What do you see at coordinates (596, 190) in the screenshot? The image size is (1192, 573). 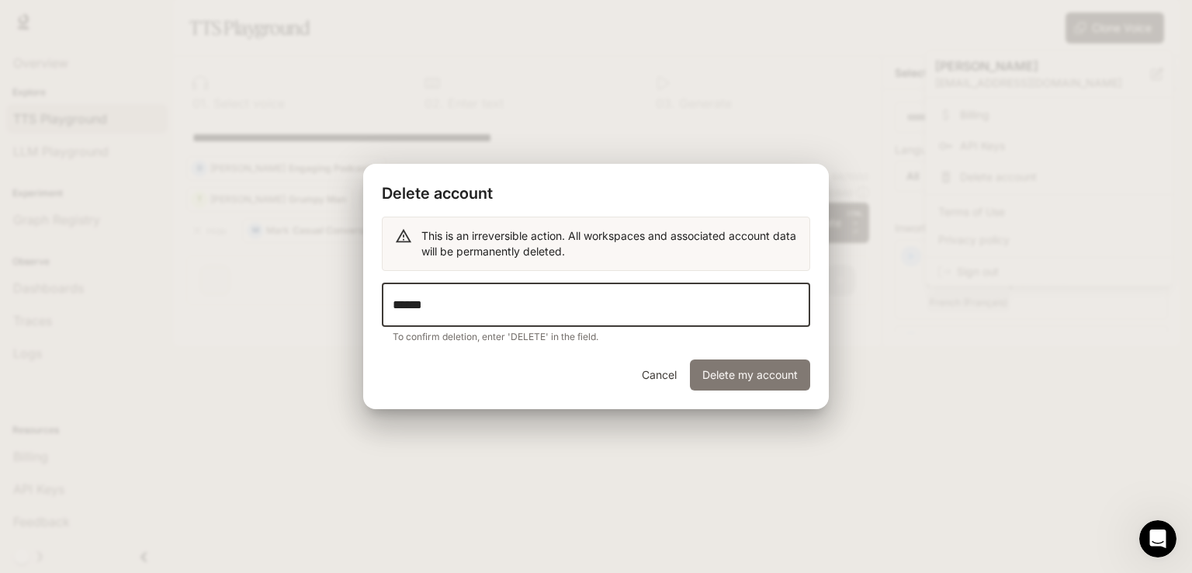 I see `h2: Delete account` at bounding box center [596, 190].